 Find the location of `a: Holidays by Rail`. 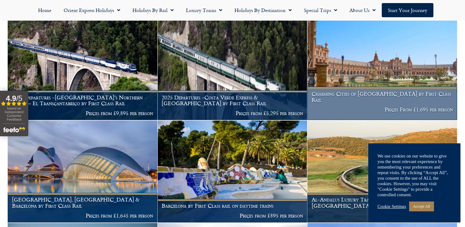

a: Holidays by Rail is located at coordinates (153, 10).